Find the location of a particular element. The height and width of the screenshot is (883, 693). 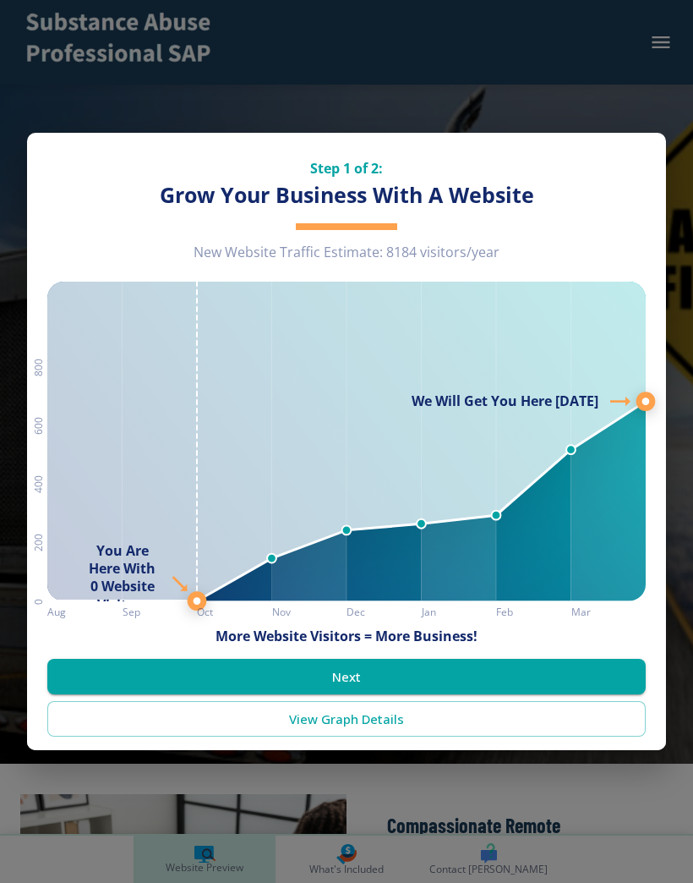

h6: Jan is located at coordinates (459, 611).